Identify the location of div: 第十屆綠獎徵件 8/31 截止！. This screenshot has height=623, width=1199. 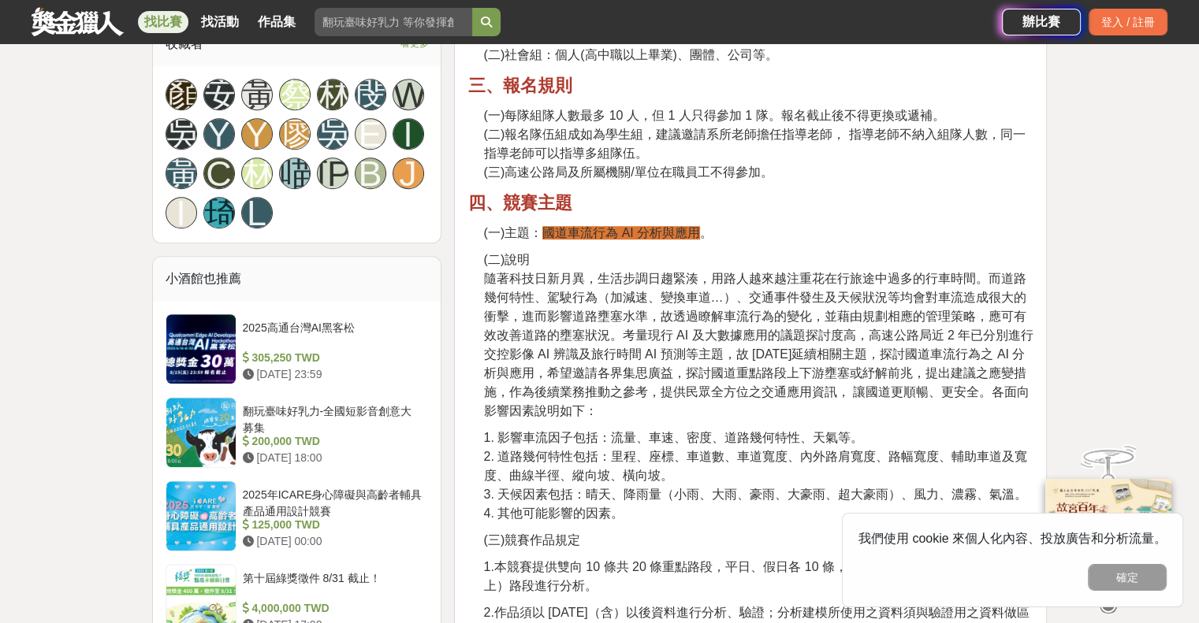
(333, 585).